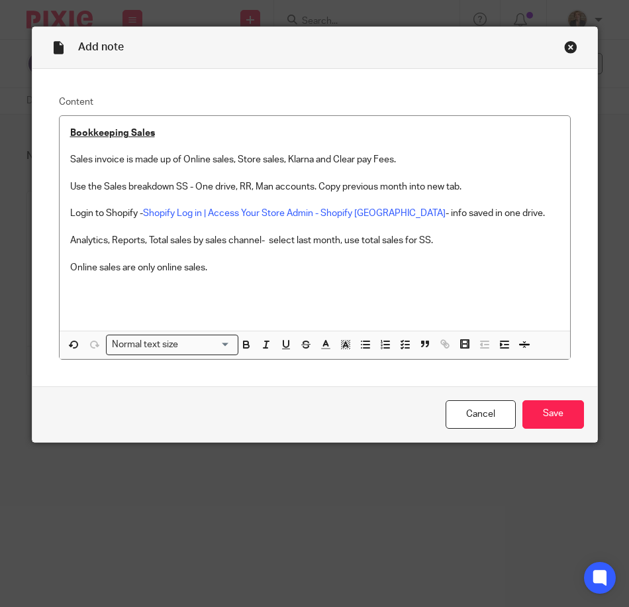 Image resolution: width=629 pixels, height=607 pixels. What do you see at coordinates (113, 133) in the screenshot?
I see `u: Bookkeeping Sales` at bounding box center [113, 133].